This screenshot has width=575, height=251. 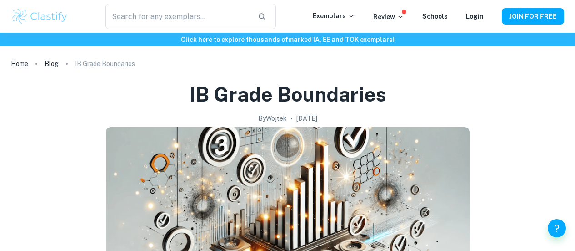 I want to click on a: Clastify logo, so click(x=40, y=16).